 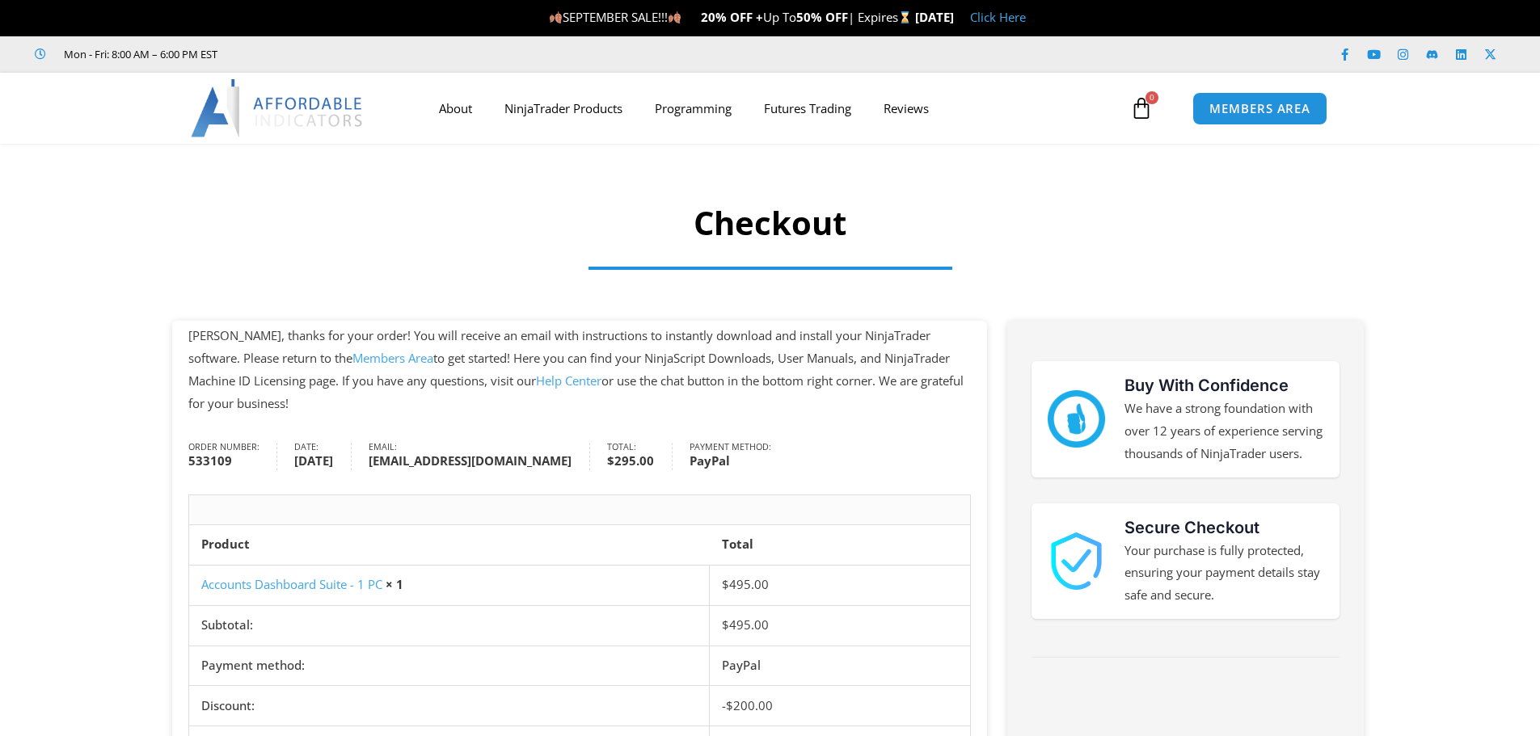 I want to click on strong: PayPal, so click(x=730, y=461).